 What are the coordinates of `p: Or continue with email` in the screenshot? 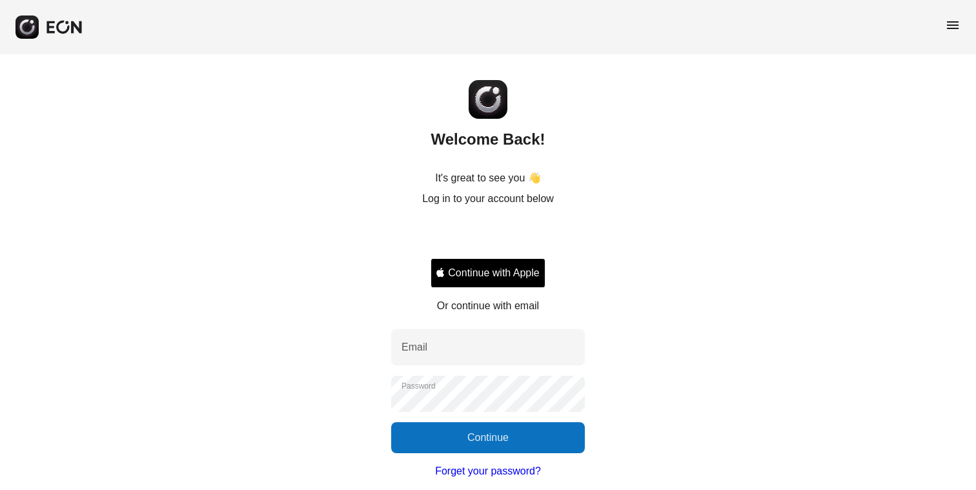 It's located at (488, 306).